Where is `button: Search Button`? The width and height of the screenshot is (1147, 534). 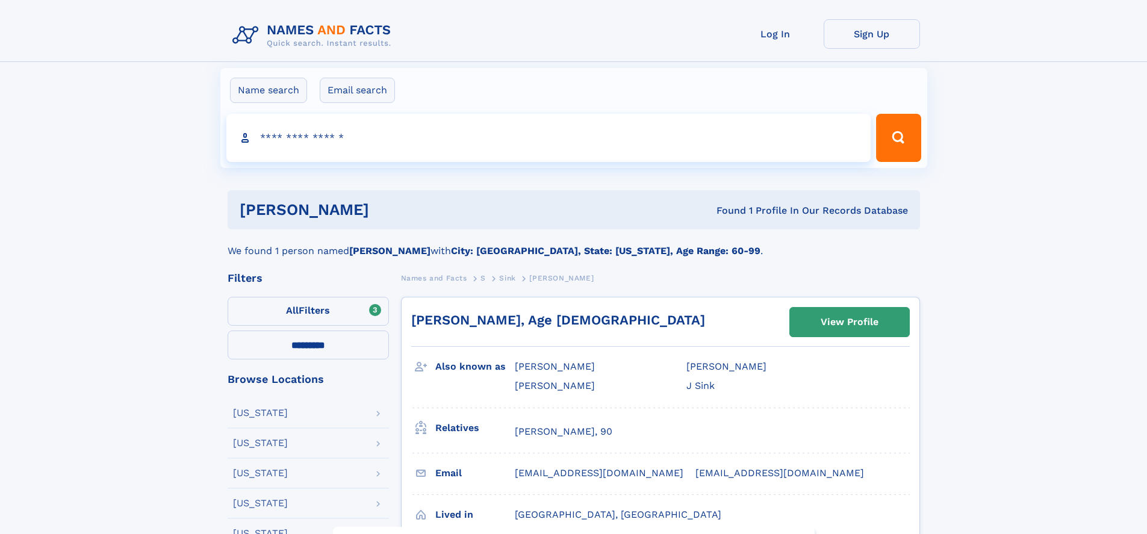 button: Search Button is located at coordinates (899, 138).